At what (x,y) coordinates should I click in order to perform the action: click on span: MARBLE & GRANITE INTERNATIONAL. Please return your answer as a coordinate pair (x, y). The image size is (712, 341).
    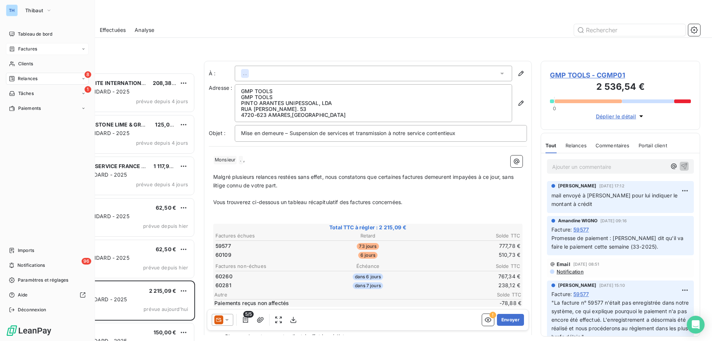
    Looking at the image, I should click on (100, 83).